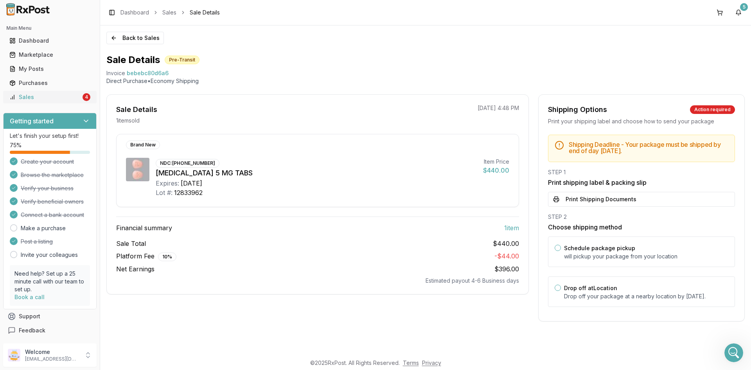 This screenshot has height=370, width=751. Describe the element at coordinates (144, 10) in the screenshot. I see `div: Close` at that location.